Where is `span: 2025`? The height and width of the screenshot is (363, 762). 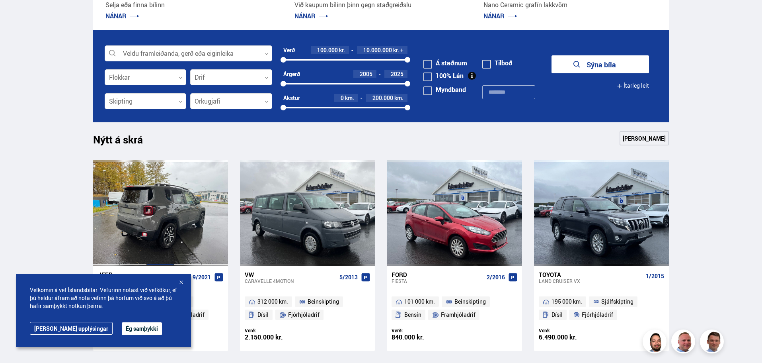
span: 2025 is located at coordinates (397, 74).